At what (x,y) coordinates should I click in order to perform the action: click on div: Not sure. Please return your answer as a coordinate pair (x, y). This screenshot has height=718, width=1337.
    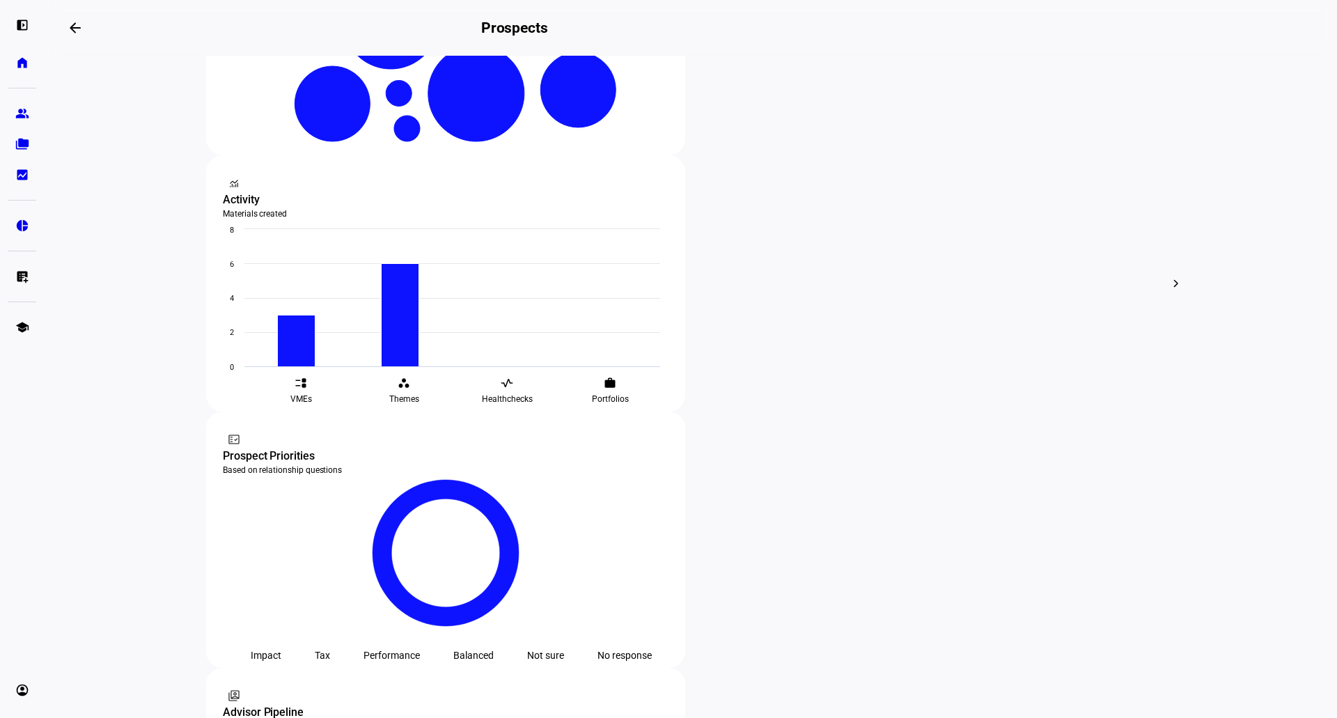
    Looking at the image, I should click on (545, 655).